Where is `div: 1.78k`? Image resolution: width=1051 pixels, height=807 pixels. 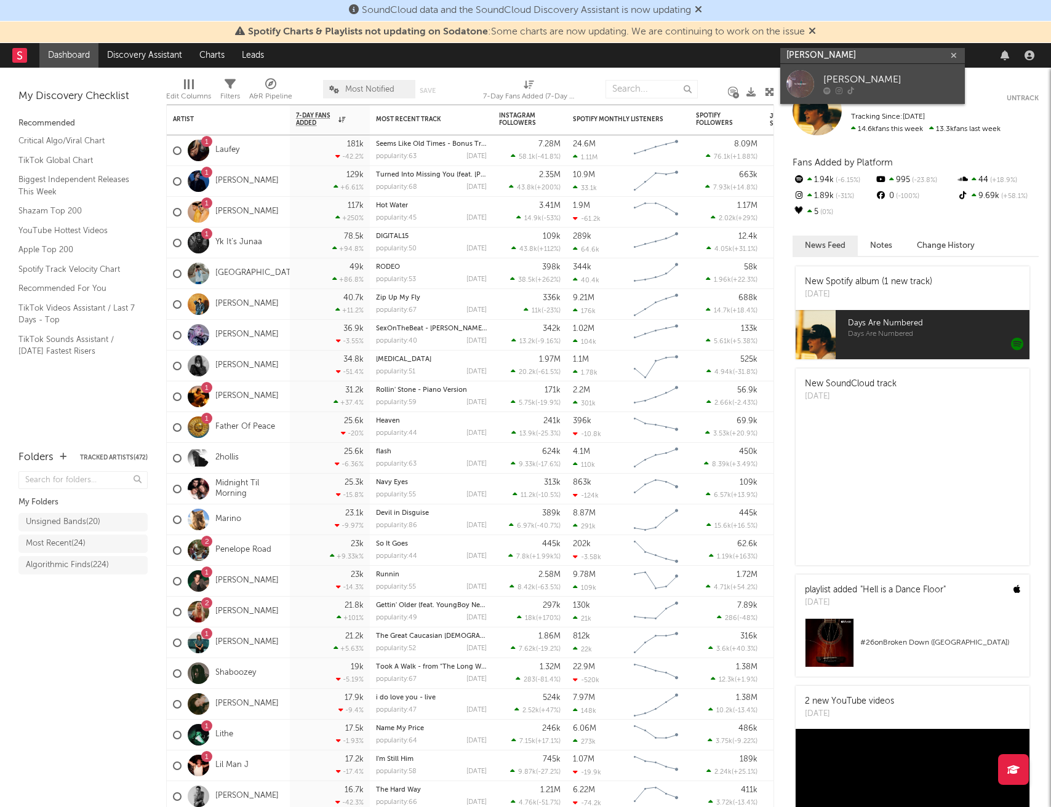 div: 1.78k is located at coordinates (585, 372).